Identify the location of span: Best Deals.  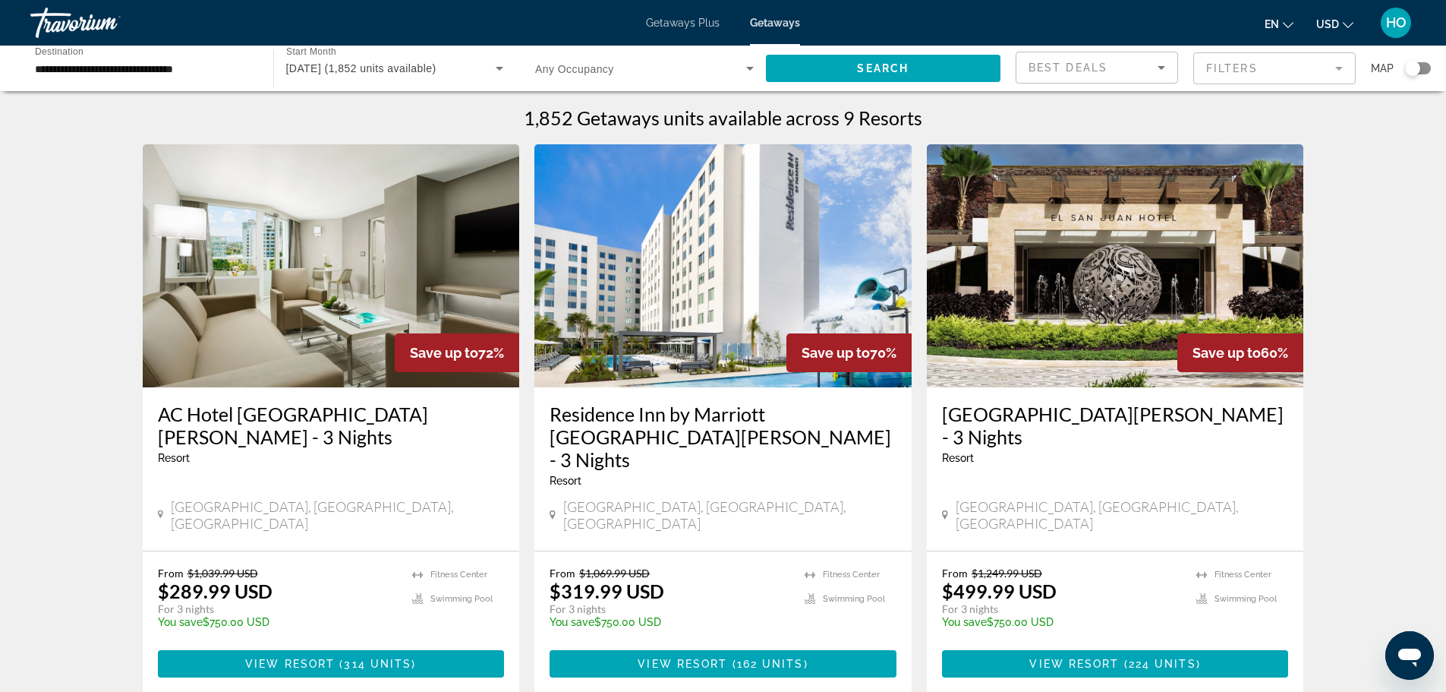
(1068, 68).